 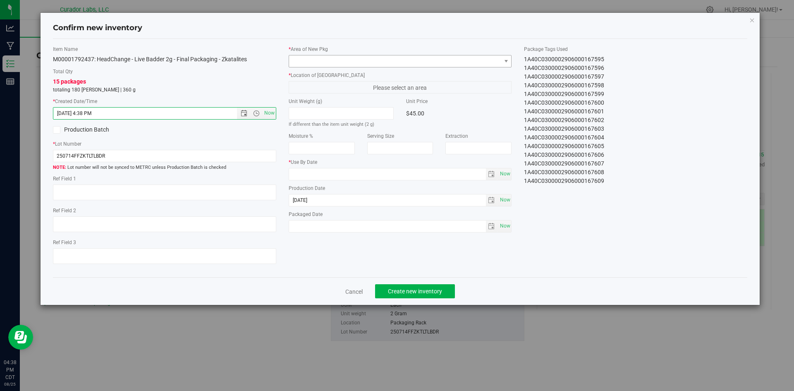 I want to click on button: Create new inventory, so click(x=415, y=291).